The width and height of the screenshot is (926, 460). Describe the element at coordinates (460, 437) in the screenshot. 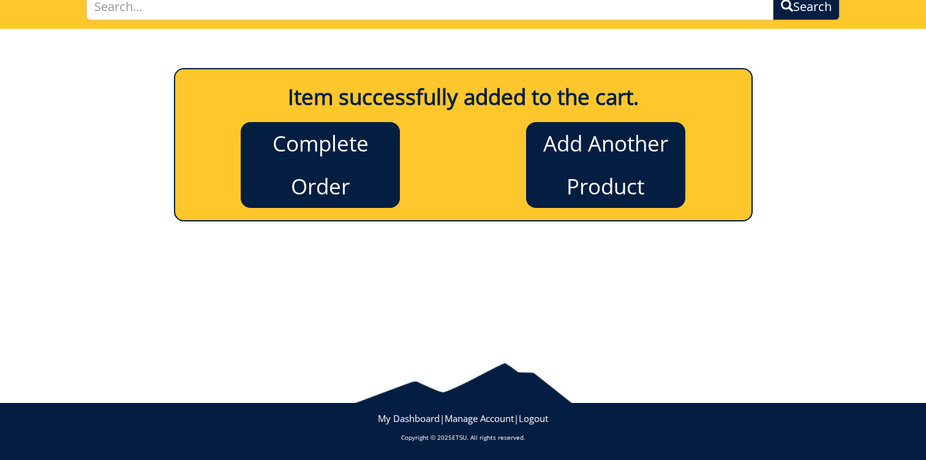

I see `a: ETSU` at that location.